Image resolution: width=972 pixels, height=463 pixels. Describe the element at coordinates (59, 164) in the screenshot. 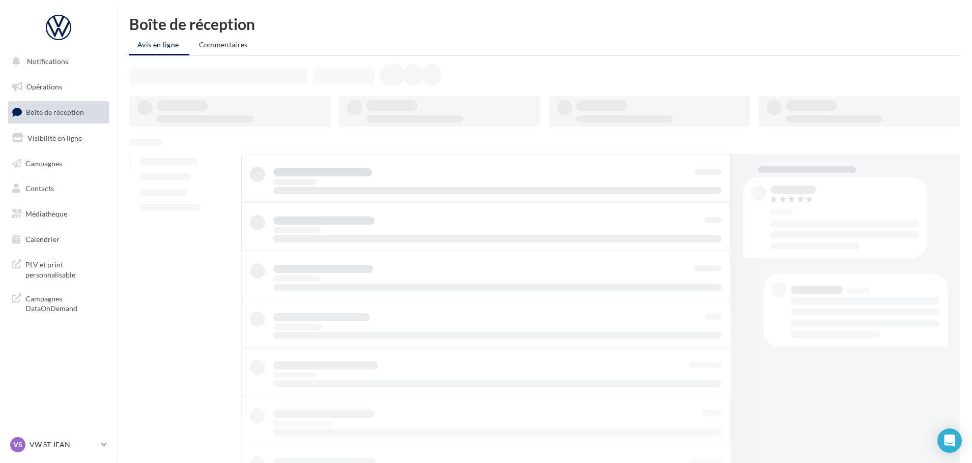

I see `a: Campagnes` at that location.